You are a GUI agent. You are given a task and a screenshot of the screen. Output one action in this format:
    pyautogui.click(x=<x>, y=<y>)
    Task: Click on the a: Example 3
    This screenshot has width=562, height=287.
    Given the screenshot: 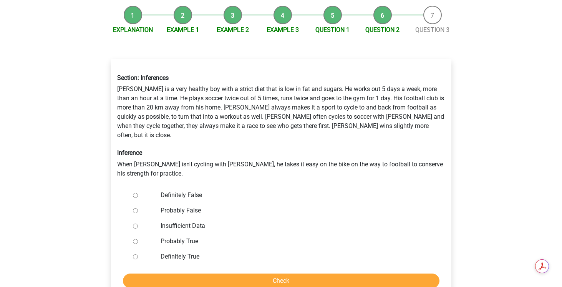 What is the action you would take?
    pyautogui.click(x=283, y=30)
    